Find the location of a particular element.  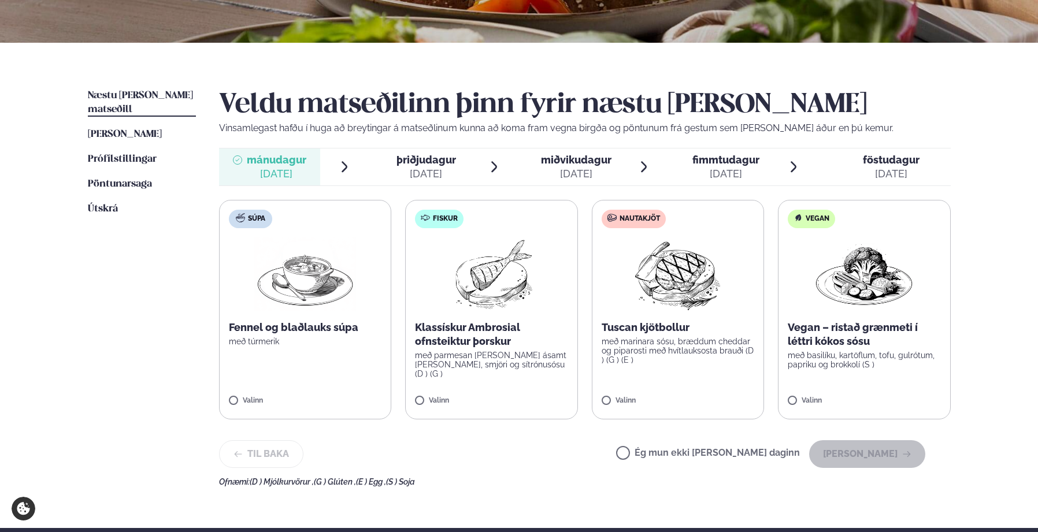

p: með túrmerik is located at coordinates (305, 342).